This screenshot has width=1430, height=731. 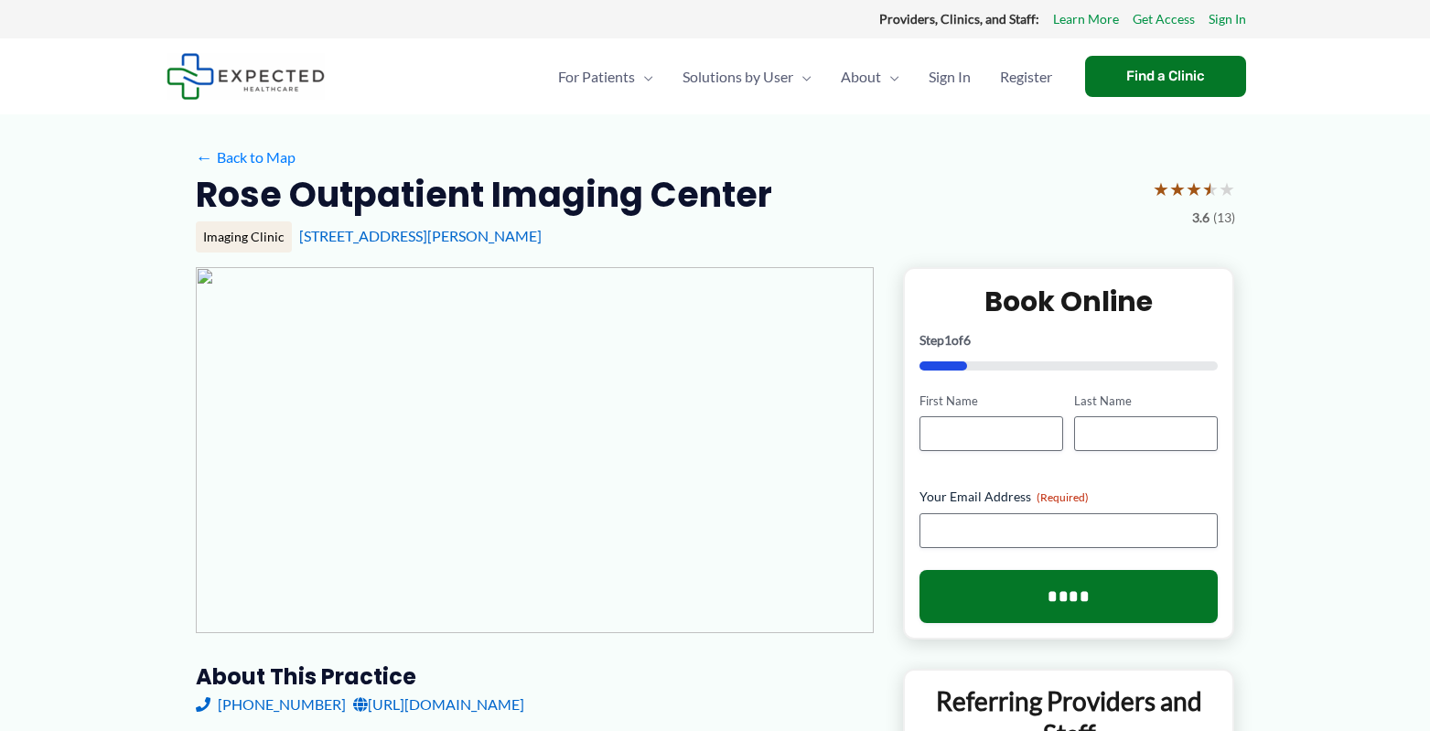 What do you see at coordinates (1201, 218) in the screenshot?
I see `span: 3.6` at bounding box center [1201, 218].